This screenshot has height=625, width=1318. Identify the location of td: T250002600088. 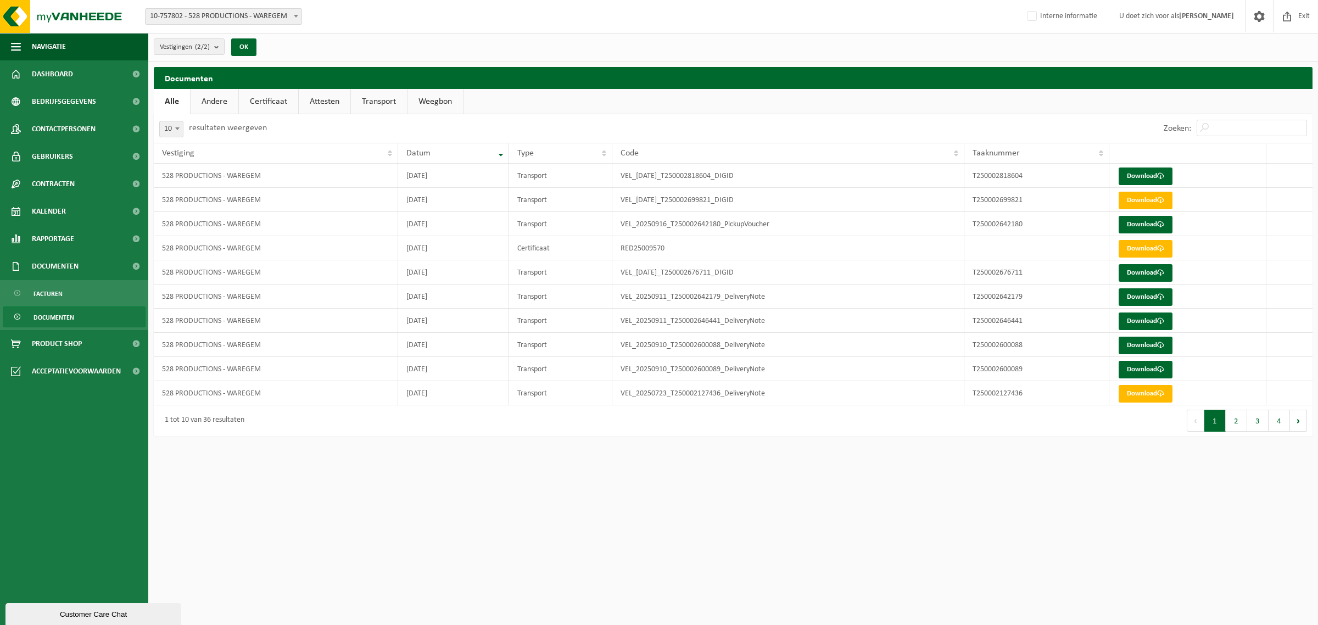
(1037, 345).